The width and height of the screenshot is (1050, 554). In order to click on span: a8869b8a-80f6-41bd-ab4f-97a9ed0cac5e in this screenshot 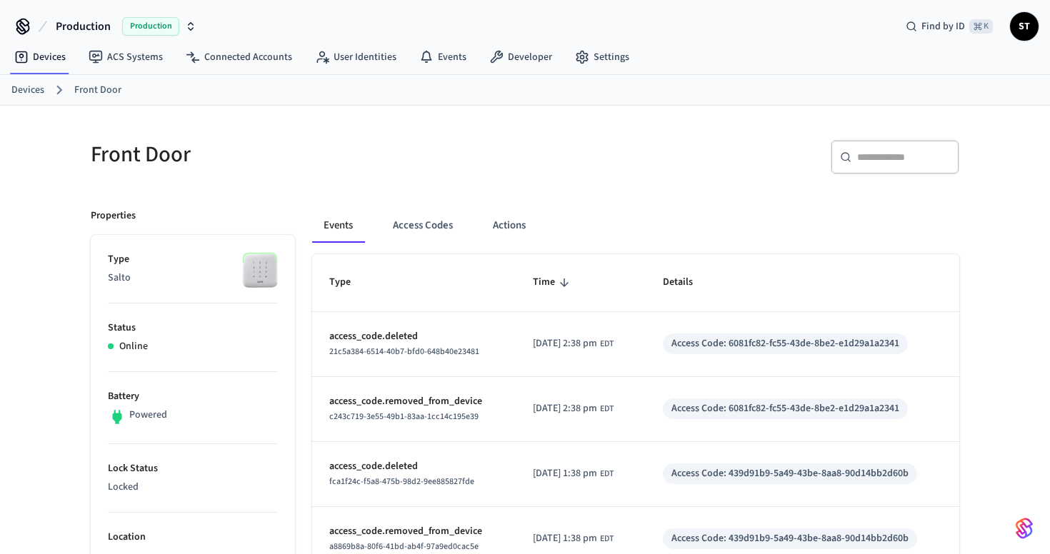, I will do `click(404, 546)`.